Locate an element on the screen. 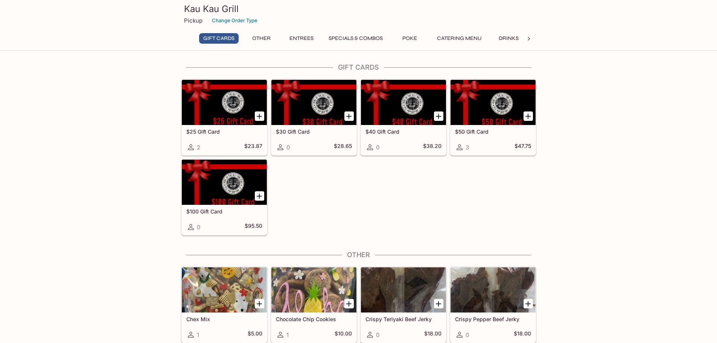 The height and width of the screenshot is (343, 717). h5: Chocolate Chip Cookies is located at coordinates (314, 319).